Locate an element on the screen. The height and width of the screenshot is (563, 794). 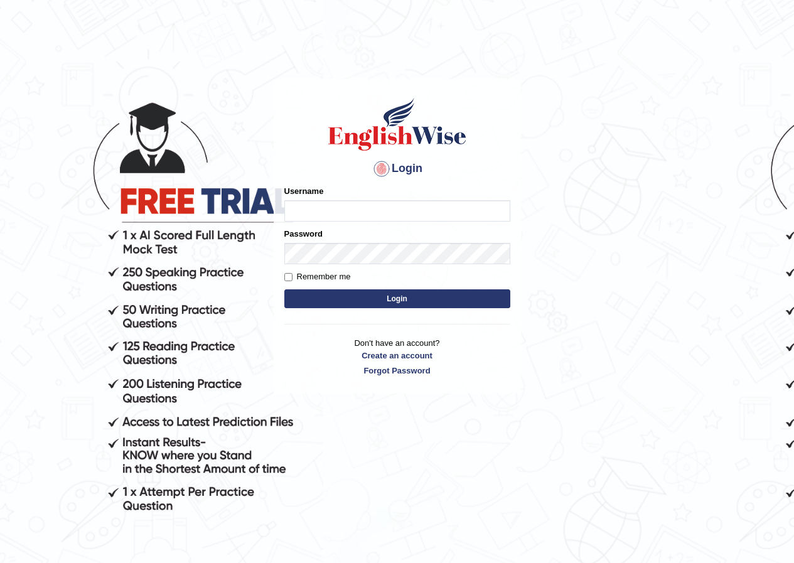
a: Create an account is located at coordinates (397, 355).